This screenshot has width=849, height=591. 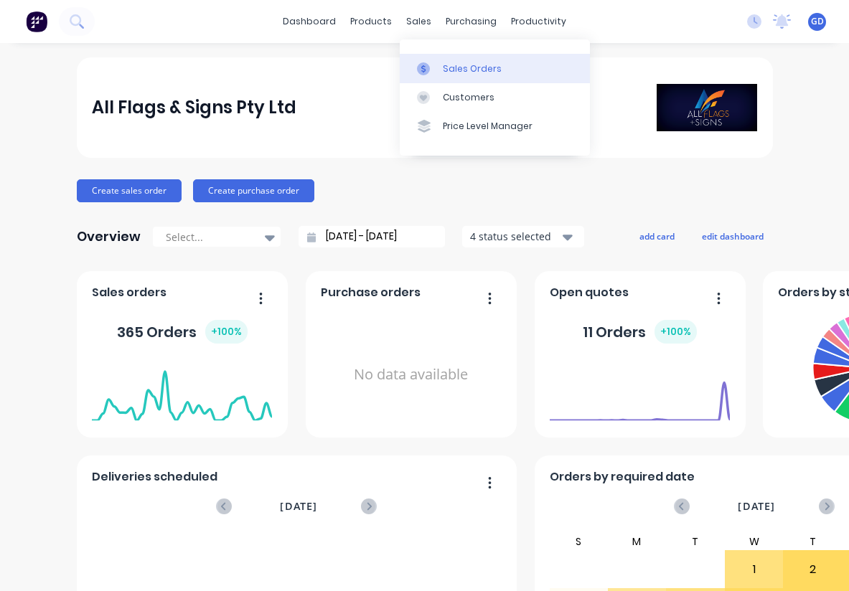 What do you see at coordinates (732, 236) in the screenshot?
I see `button: edit dashboard` at bounding box center [732, 236].